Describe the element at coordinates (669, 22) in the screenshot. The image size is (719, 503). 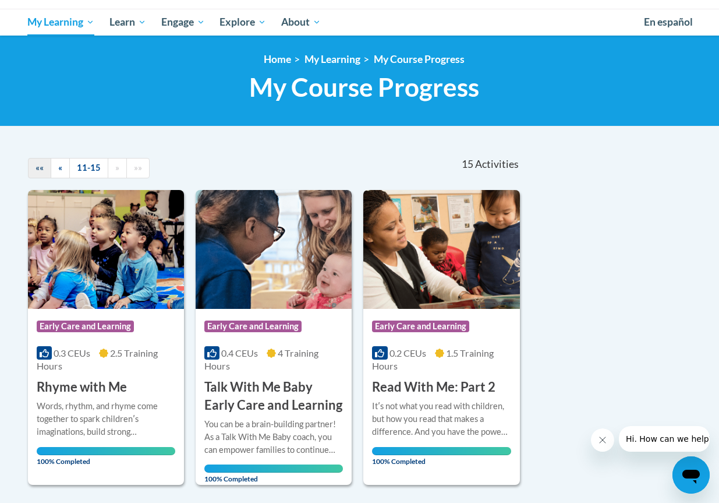
I see `span: En español` at that location.